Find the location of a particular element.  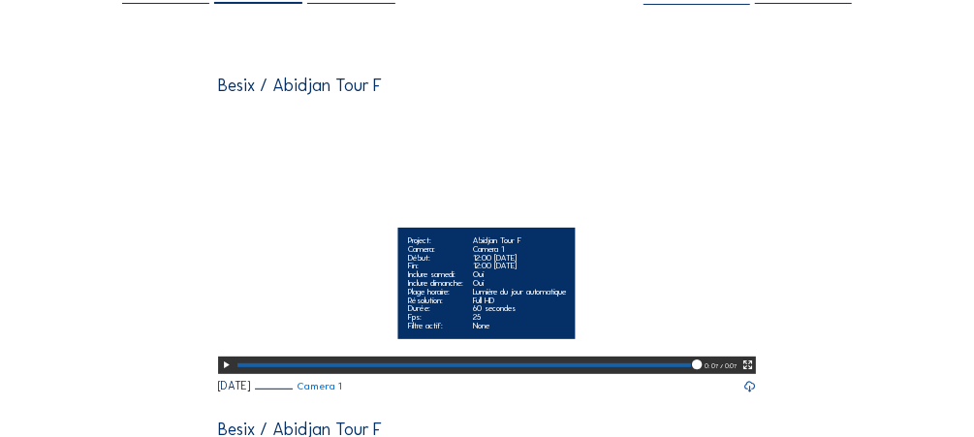

div: Full HD is located at coordinates (519, 300).